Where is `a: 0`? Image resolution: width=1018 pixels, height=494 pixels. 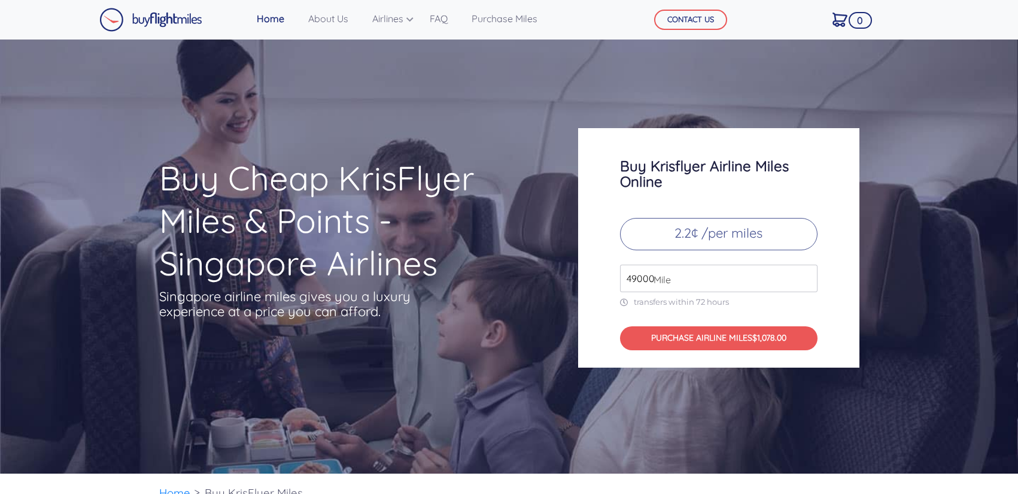
a: 0 is located at coordinates (840, 19).